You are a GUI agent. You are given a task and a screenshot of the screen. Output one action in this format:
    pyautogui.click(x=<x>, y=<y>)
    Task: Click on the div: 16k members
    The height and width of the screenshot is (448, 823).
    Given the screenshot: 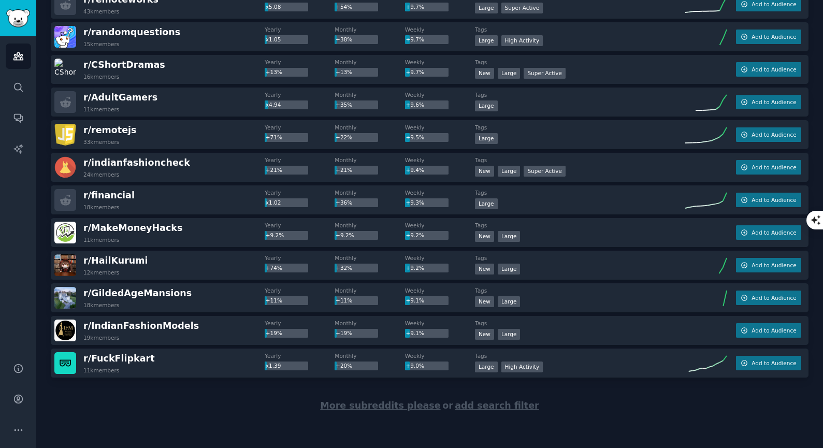 What is the action you would take?
    pyautogui.click(x=101, y=77)
    